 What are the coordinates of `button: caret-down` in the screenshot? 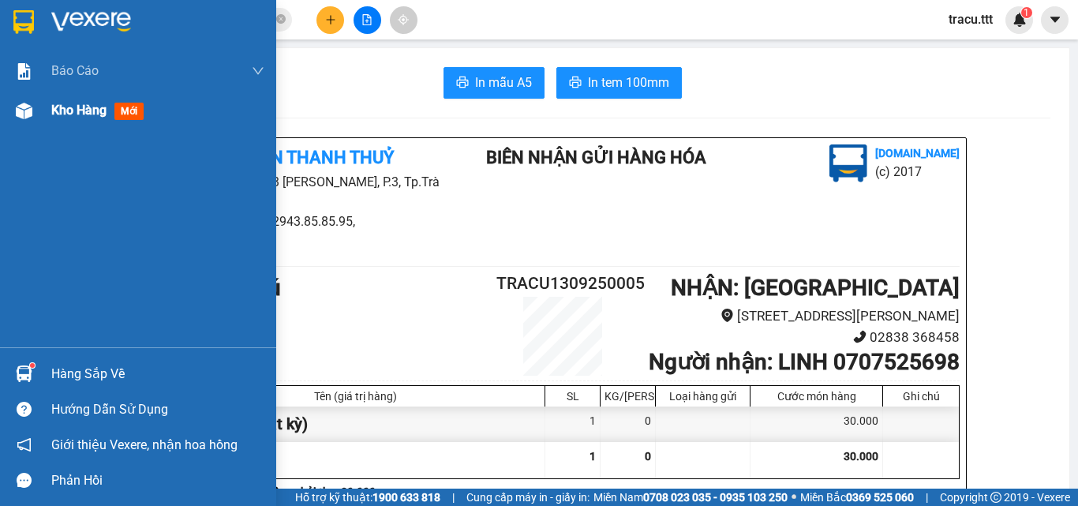 It's located at (1054, 20).